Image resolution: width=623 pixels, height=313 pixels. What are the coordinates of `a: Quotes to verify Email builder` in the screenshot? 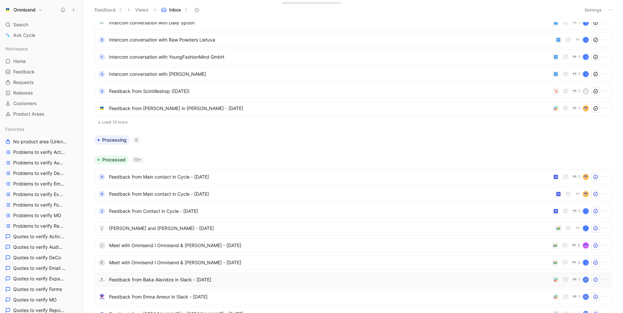 It's located at (42, 269).